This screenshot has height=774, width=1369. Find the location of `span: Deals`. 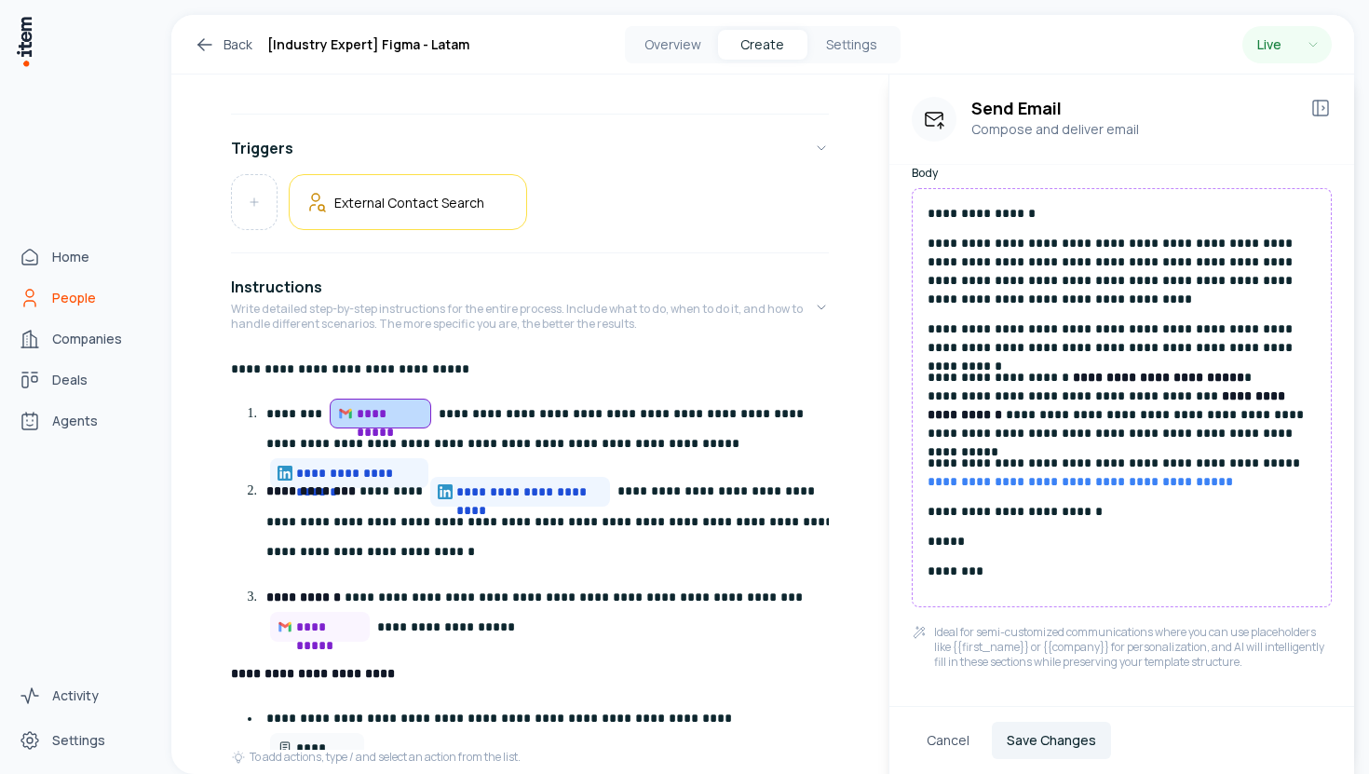

span: Deals is located at coordinates (70, 380).